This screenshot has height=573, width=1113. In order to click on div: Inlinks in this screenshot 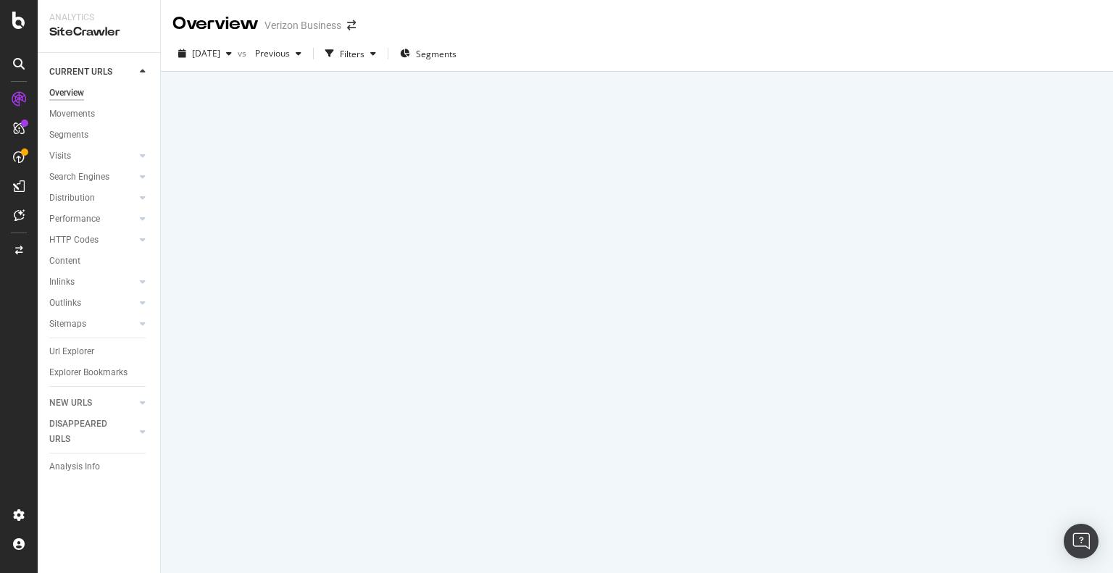, I will do `click(62, 282)`.